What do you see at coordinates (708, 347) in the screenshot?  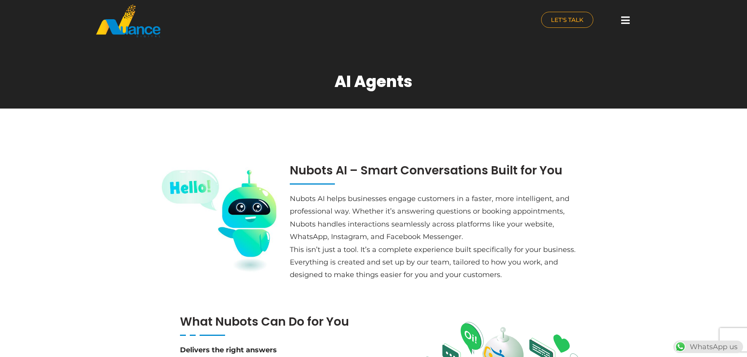 I see `a: WhatsAppWhatsApp us` at bounding box center [708, 347].